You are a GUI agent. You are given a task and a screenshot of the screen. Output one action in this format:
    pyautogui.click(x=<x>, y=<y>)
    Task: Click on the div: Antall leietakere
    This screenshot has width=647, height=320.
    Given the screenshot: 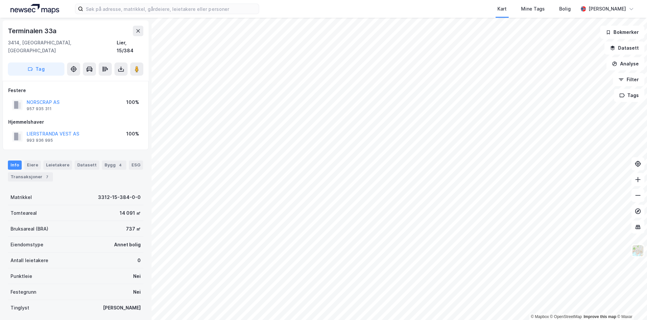 What is the action you would take?
    pyautogui.click(x=29, y=261)
    